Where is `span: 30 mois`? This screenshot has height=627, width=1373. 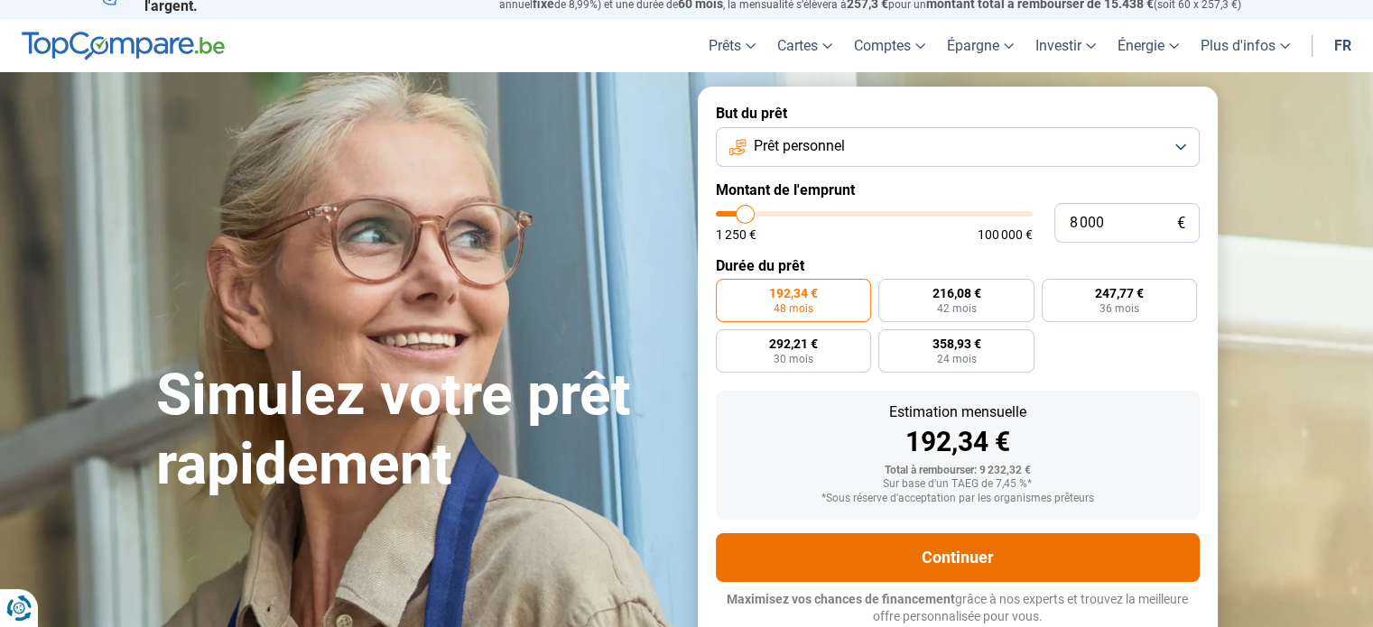 span: 30 mois is located at coordinates (793, 359).